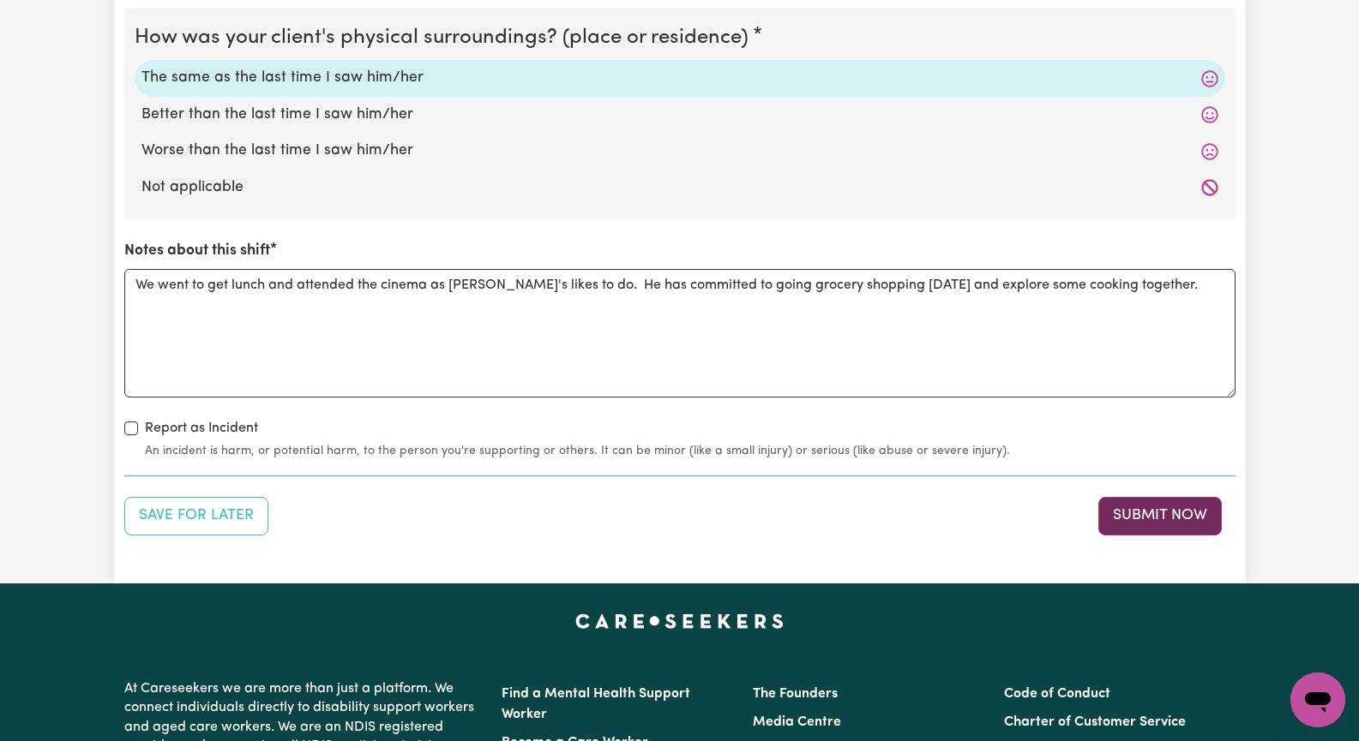 The image size is (1359, 741). Describe the element at coordinates (596, 705) in the screenshot. I see `a: Find a Mental Health Support Worker` at that location.